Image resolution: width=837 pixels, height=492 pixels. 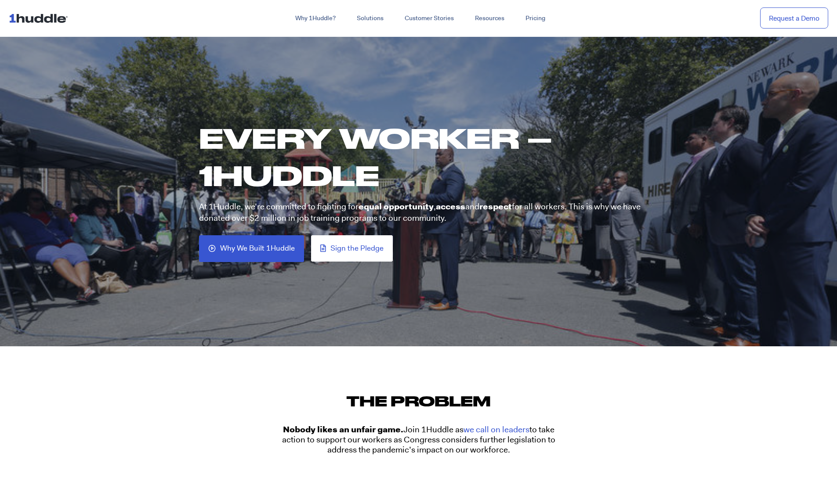 What do you see at coordinates (535, 18) in the screenshot?
I see `a: Pricing` at bounding box center [535, 18].